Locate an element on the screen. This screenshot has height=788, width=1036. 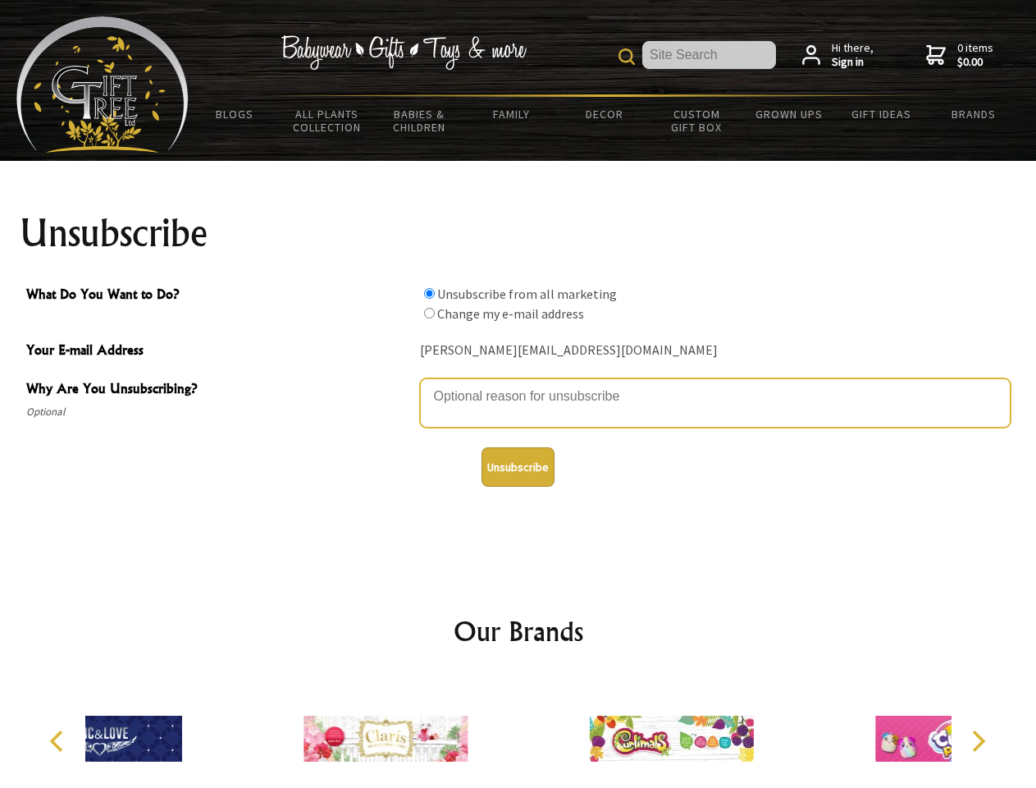
a: All Plants Collection is located at coordinates (327, 121).